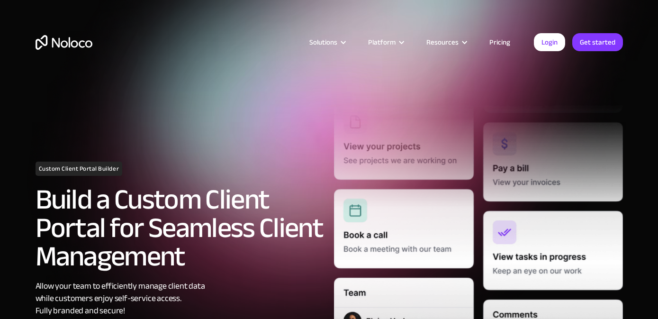 This screenshot has width=658, height=319. What do you see at coordinates (500, 42) in the screenshot?
I see `a: Pricing` at bounding box center [500, 42].